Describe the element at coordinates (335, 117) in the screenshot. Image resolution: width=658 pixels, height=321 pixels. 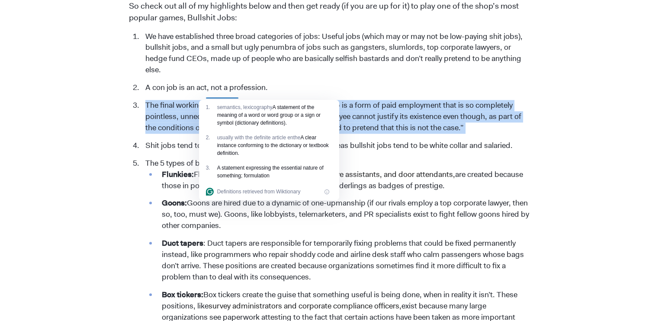
I see `li: The final working definition of bullshit jobs: “A bullshit job is a form of paid employment that ...` at that location.